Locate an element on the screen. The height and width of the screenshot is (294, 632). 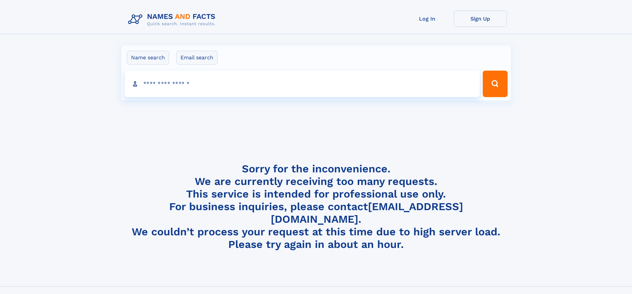
a: Log In is located at coordinates (427, 19).